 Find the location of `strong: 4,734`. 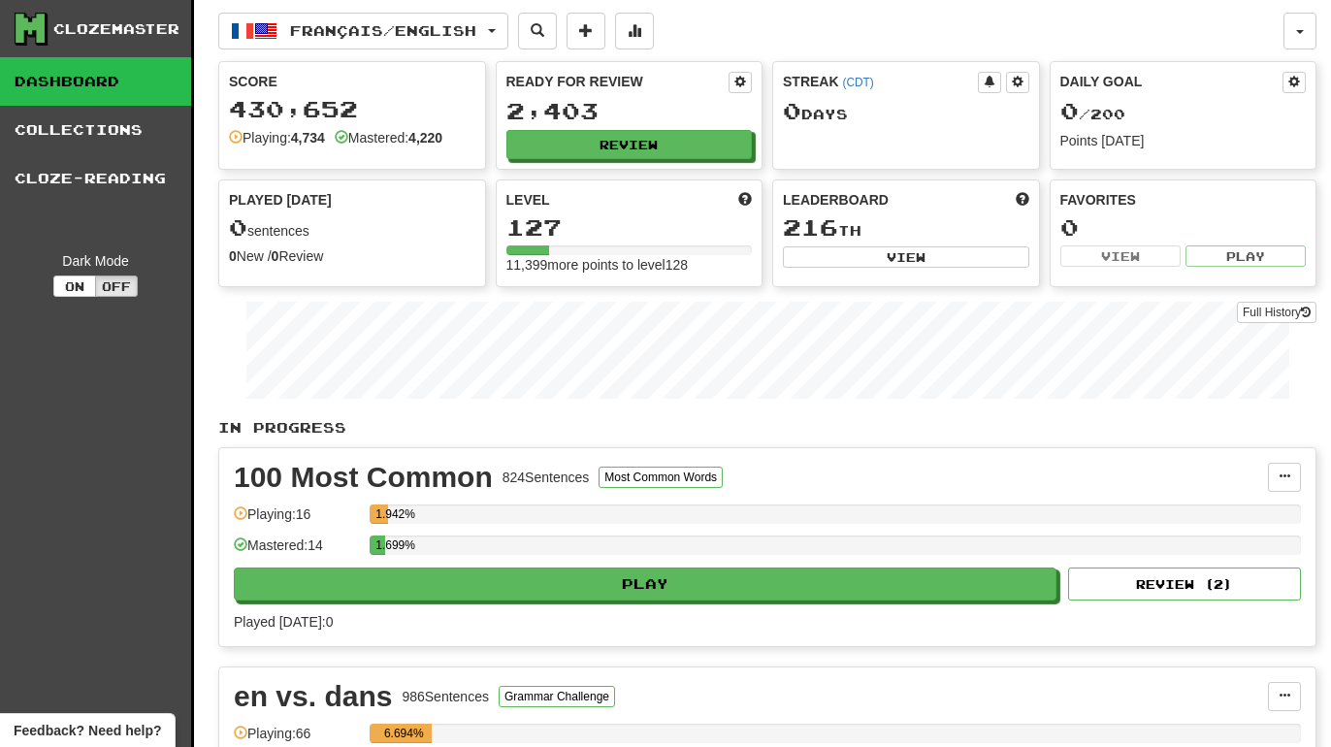

strong: 4,734 is located at coordinates (308, 138).